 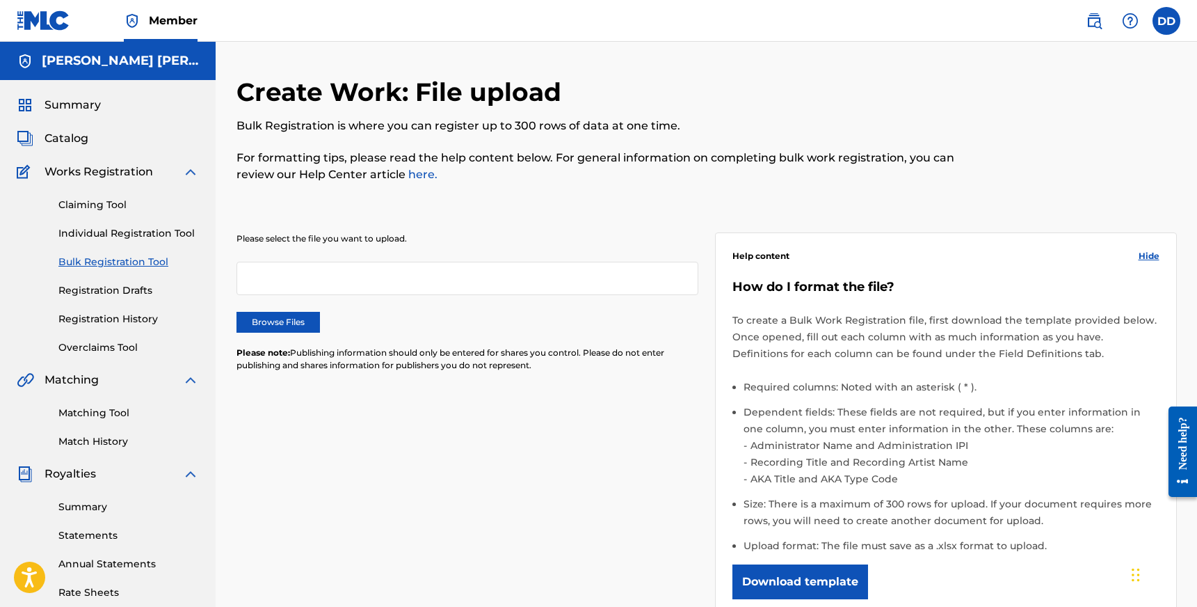 I want to click on span: Works Registration, so click(x=99, y=172).